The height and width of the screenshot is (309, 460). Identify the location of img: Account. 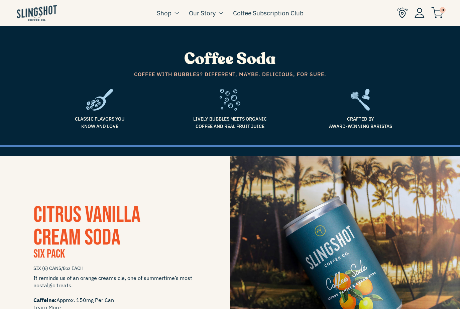
(420, 13).